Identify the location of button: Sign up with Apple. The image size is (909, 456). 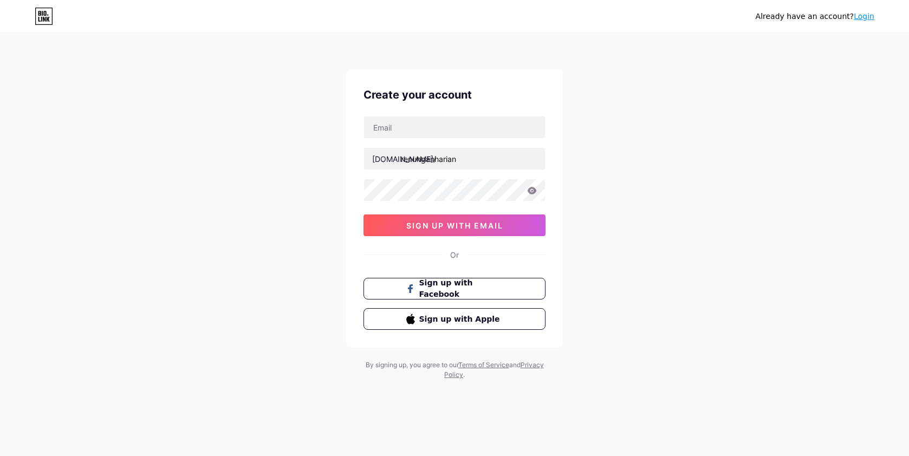
(454, 319).